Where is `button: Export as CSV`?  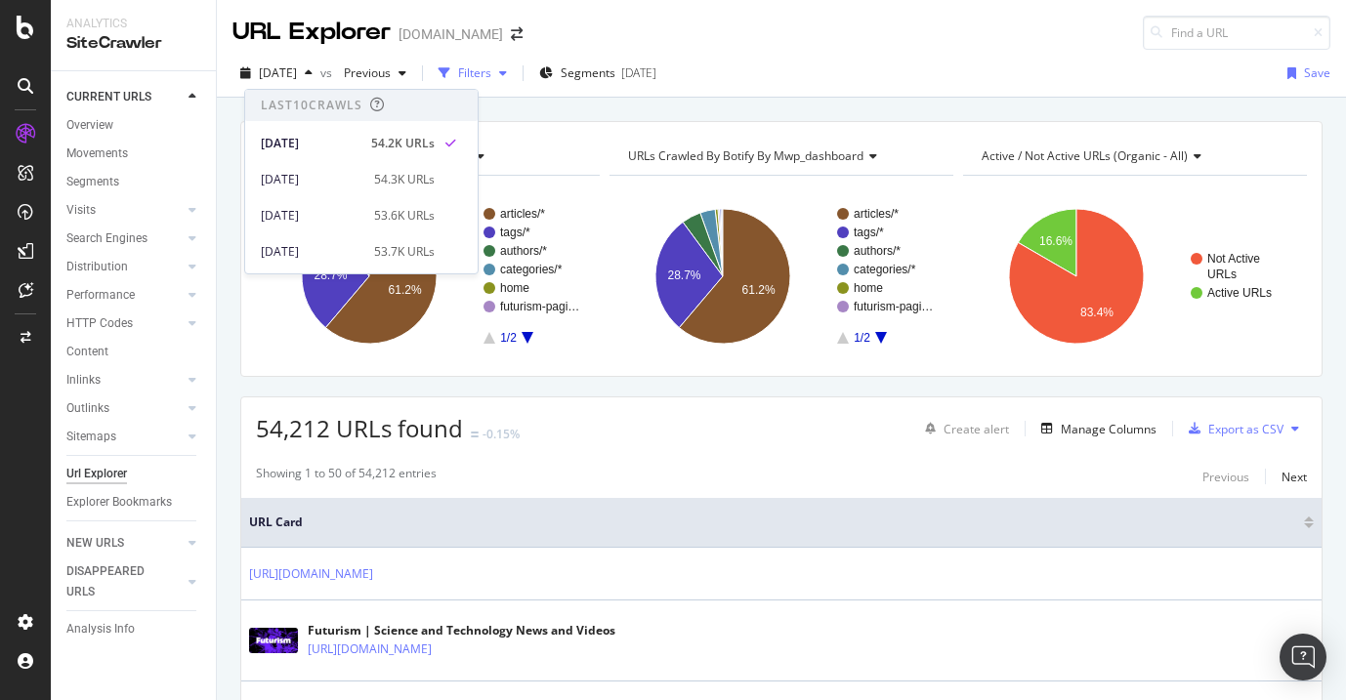 button: Export as CSV is located at coordinates (1232, 429).